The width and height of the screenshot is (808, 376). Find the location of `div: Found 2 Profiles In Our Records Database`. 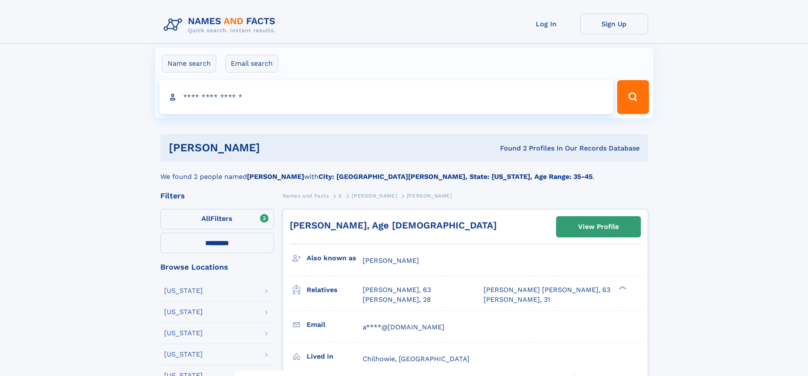

div: Found 2 Profiles In Our Records Database is located at coordinates (510, 149).